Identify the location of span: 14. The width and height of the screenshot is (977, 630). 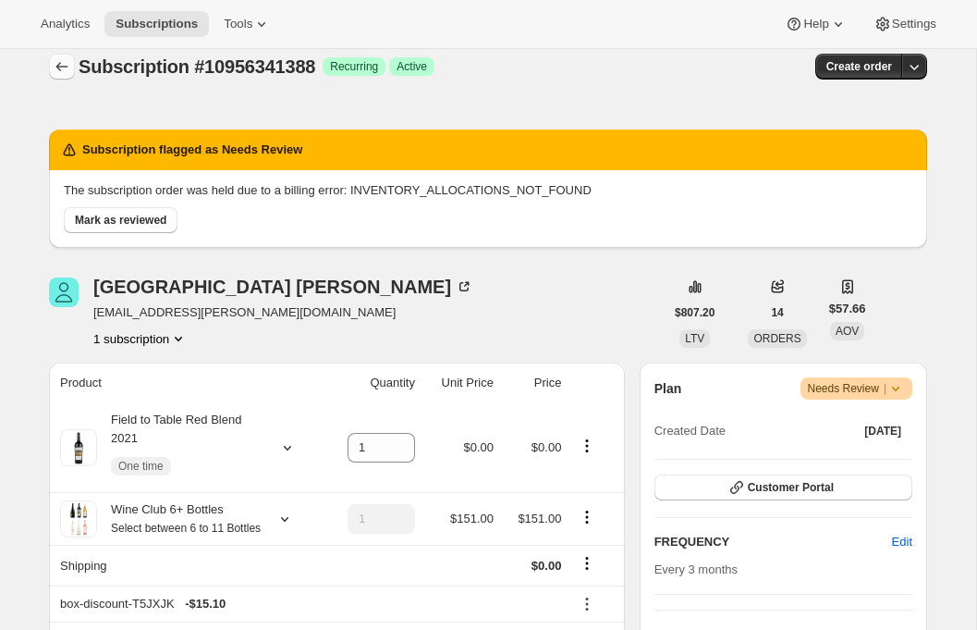
(776, 312).